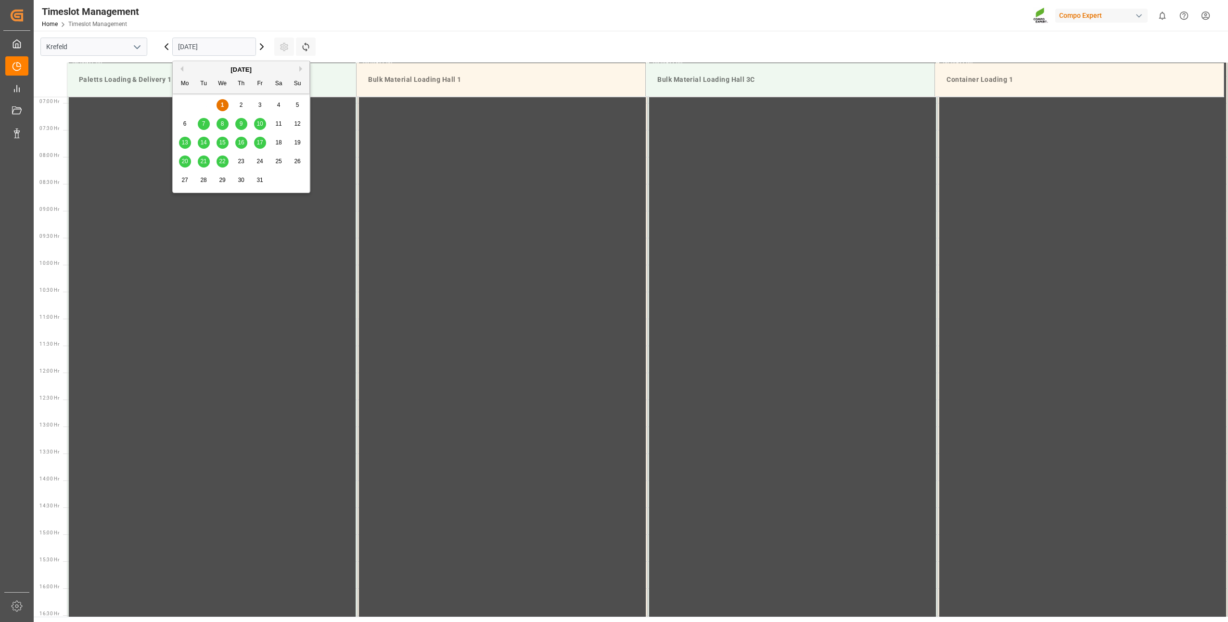 Image resolution: width=1228 pixels, height=622 pixels. What do you see at coordinates (222, 142) in the screenshot?
I see `span: 15` at bounding box center [222, 142].